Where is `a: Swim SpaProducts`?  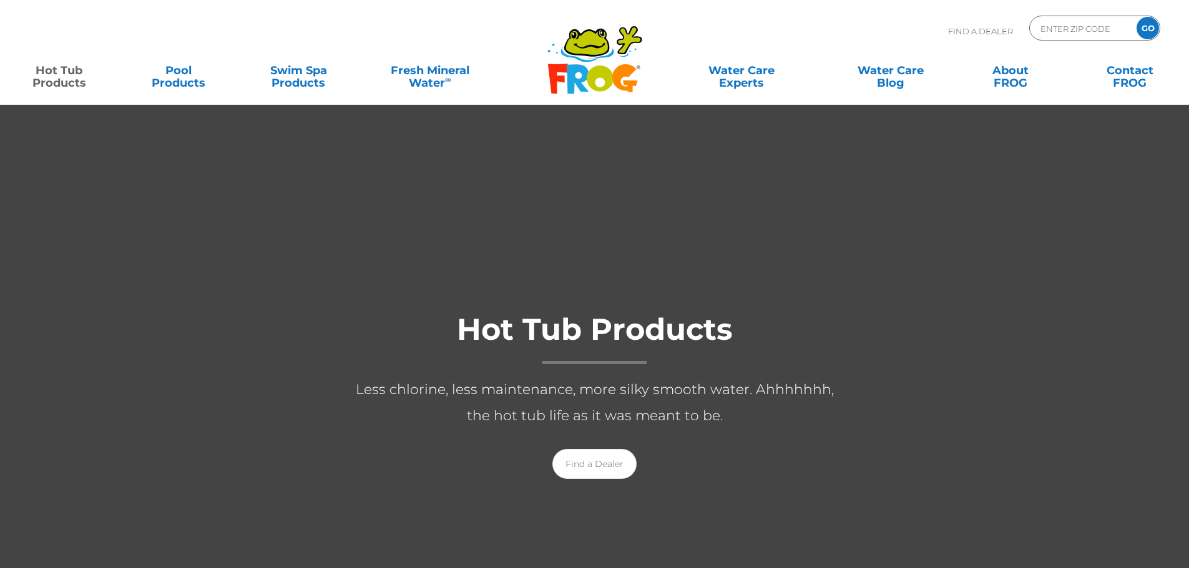
a: Swim SpaProducts is located at coordinates (298, 71).